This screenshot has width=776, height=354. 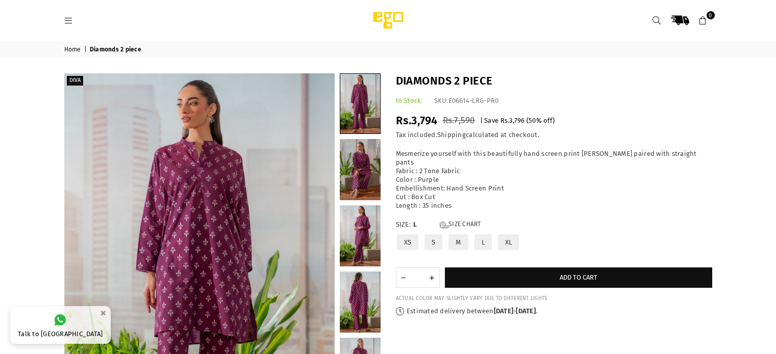 What do you see at coordinates (554, 135) in the screenshot?
I see `div: Tax included. calculated at checkout.` at bounding box center [554, 135].